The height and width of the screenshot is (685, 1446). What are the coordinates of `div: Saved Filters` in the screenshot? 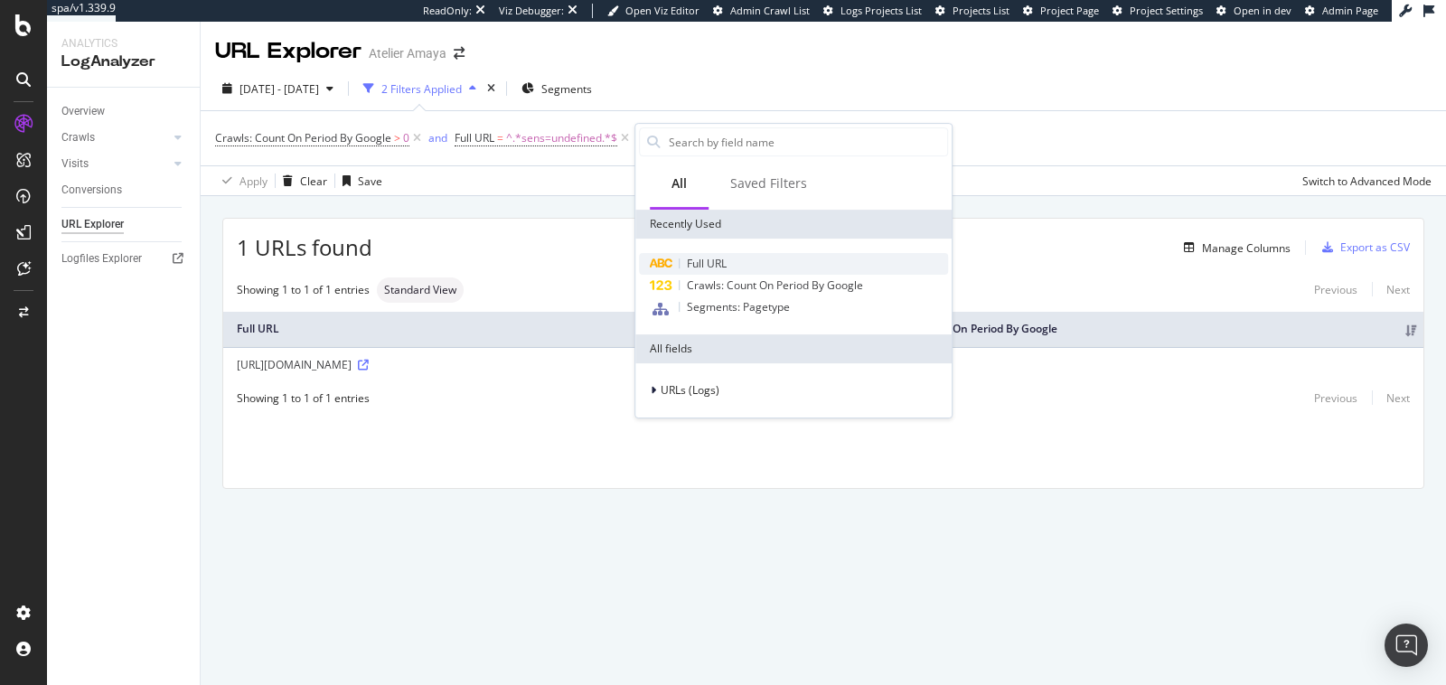 It's located at (768, 183).